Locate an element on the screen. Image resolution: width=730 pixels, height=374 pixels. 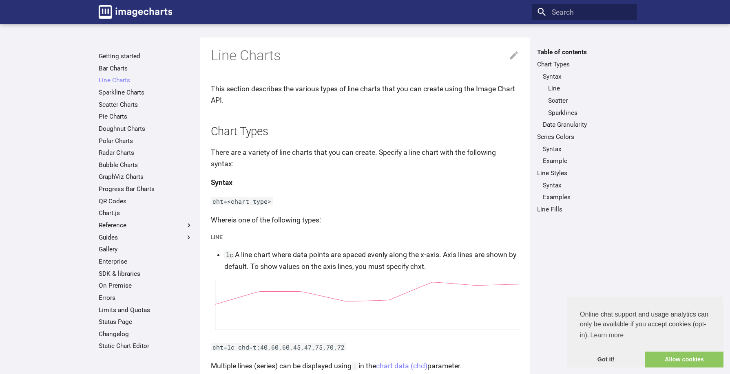
a: Example is located at coordinates (587, 161).